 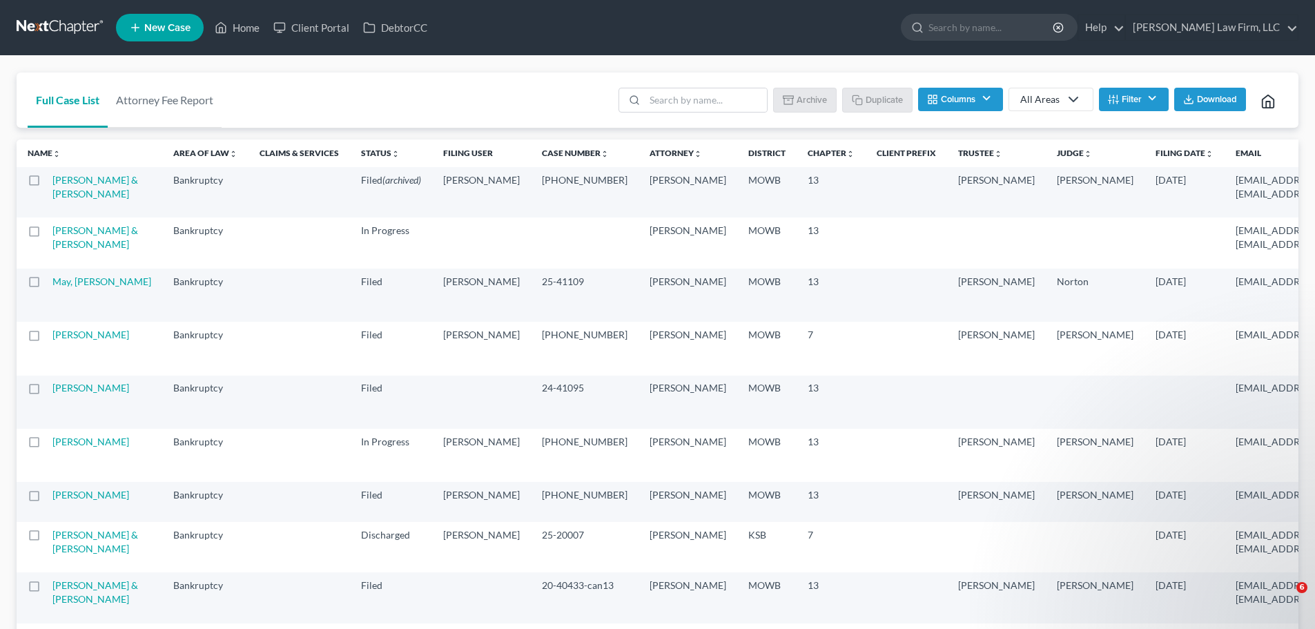 I want to click on span: New Case, so click(x=167, y=28).